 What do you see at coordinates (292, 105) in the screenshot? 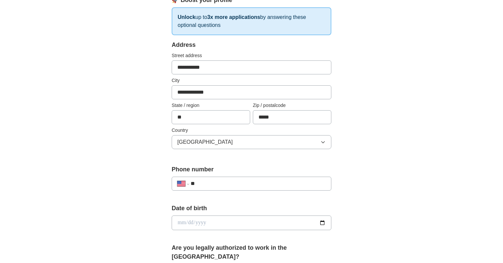
I see `label: Zip / postalcode` at bounding box center [292, 105].